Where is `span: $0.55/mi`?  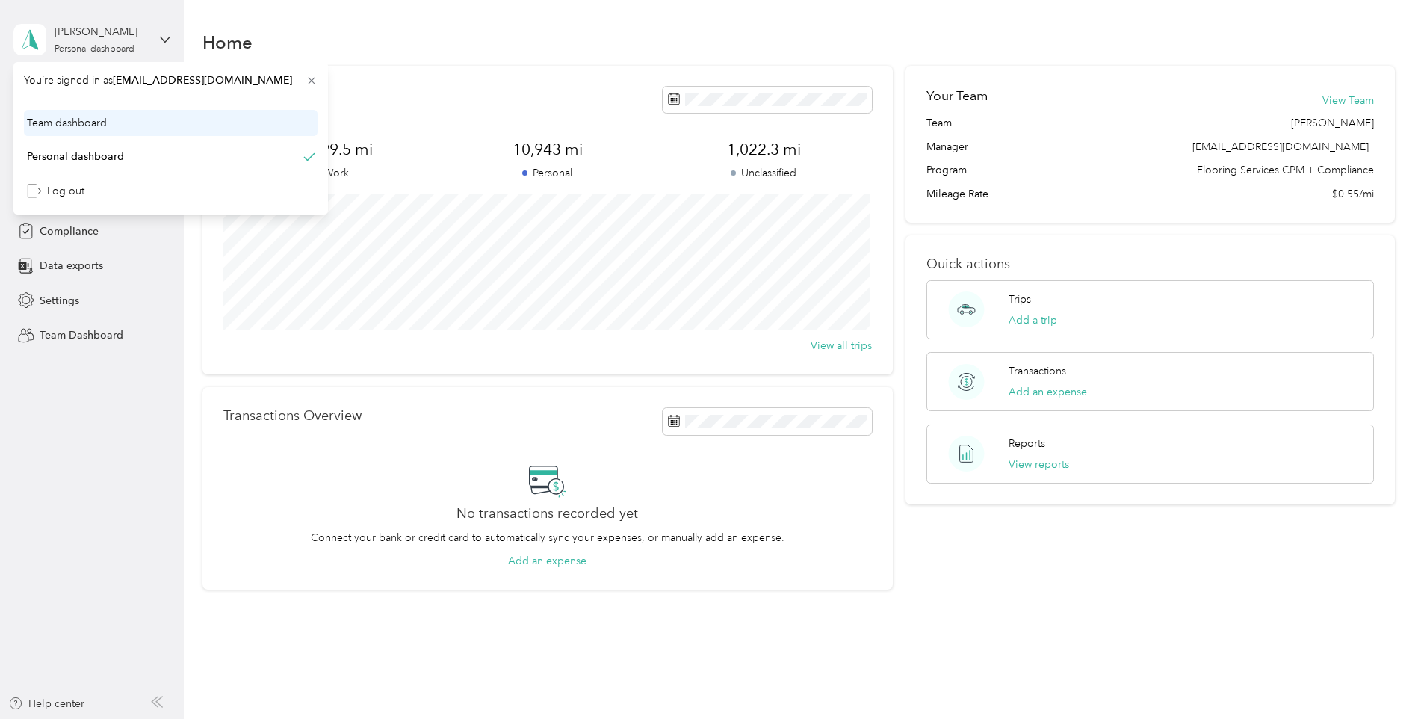 span: $0.55/mi is located at coordinates (1353, 193).